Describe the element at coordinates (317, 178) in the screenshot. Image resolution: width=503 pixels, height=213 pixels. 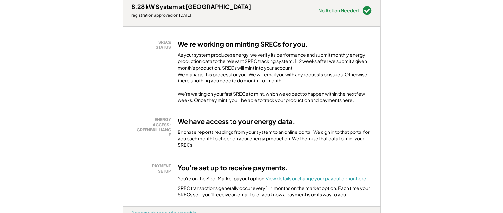
I see `a: View details or change your payout option here.` at that location.